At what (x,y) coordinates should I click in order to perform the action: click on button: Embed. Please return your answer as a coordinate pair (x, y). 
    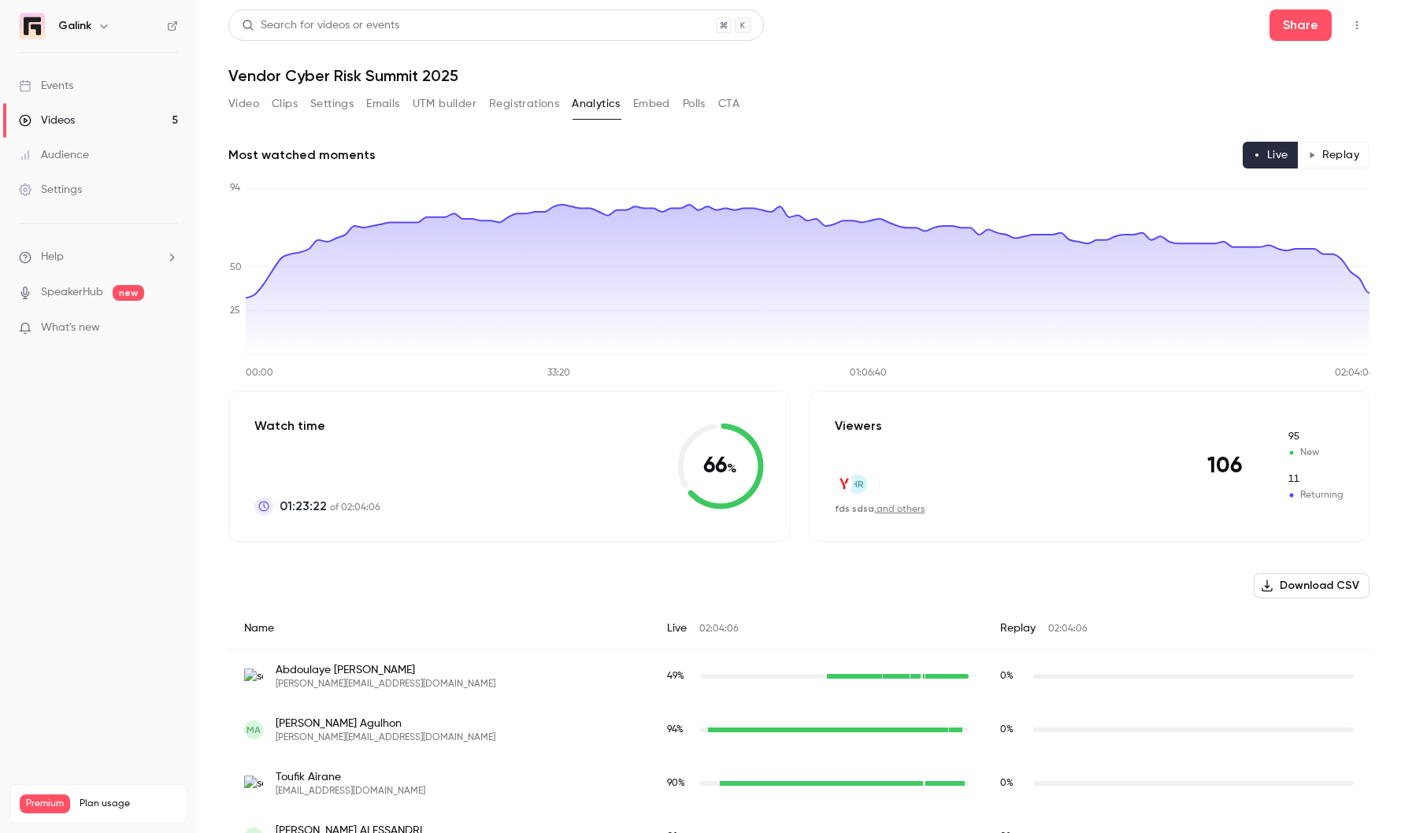
    Looking at the image, I should click on (651, 104).